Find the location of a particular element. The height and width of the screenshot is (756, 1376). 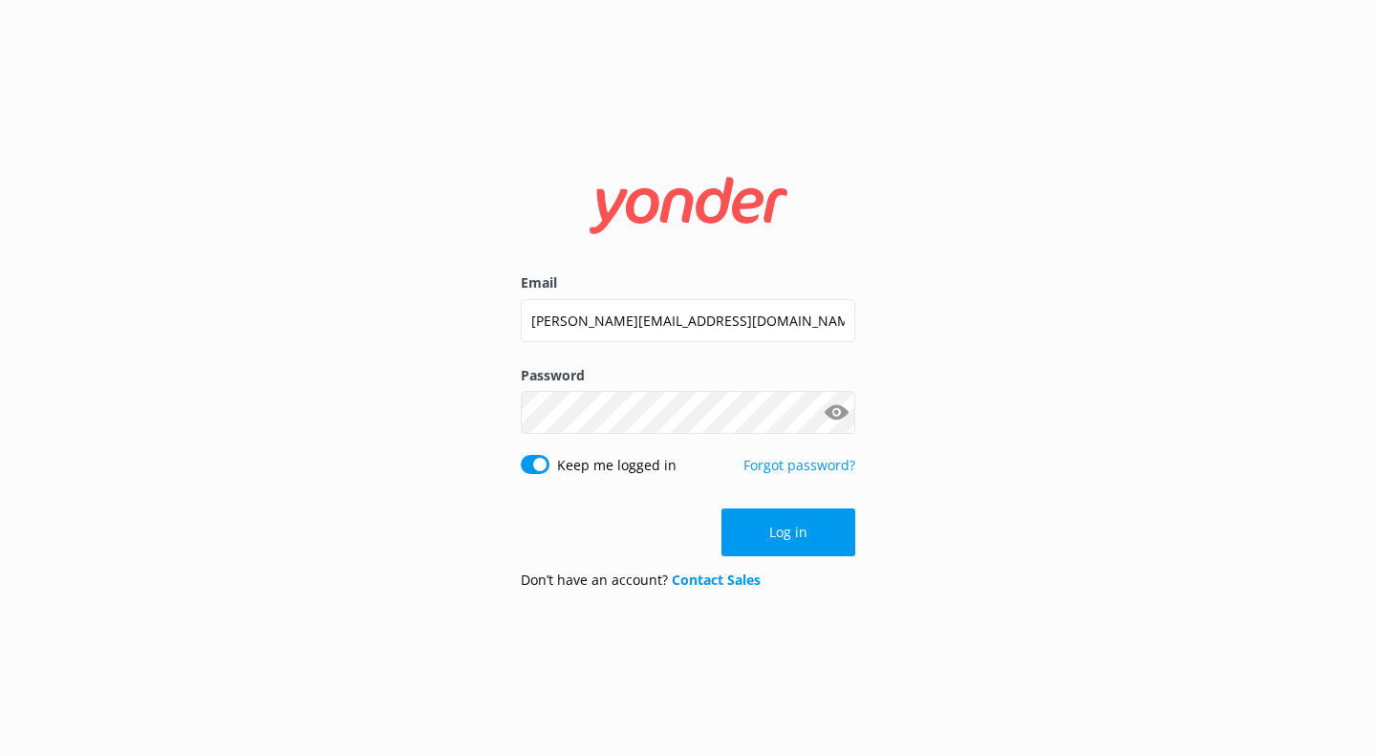

label: Email is located at coordinates (688, 283).